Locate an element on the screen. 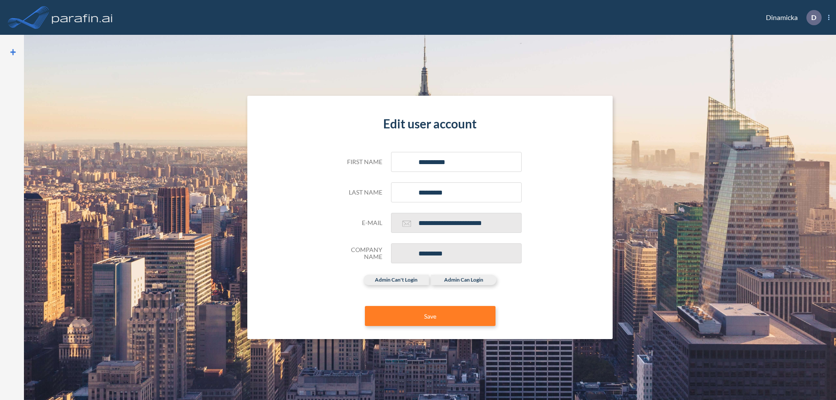  h5: Last name is located at coordinates (361, 193).